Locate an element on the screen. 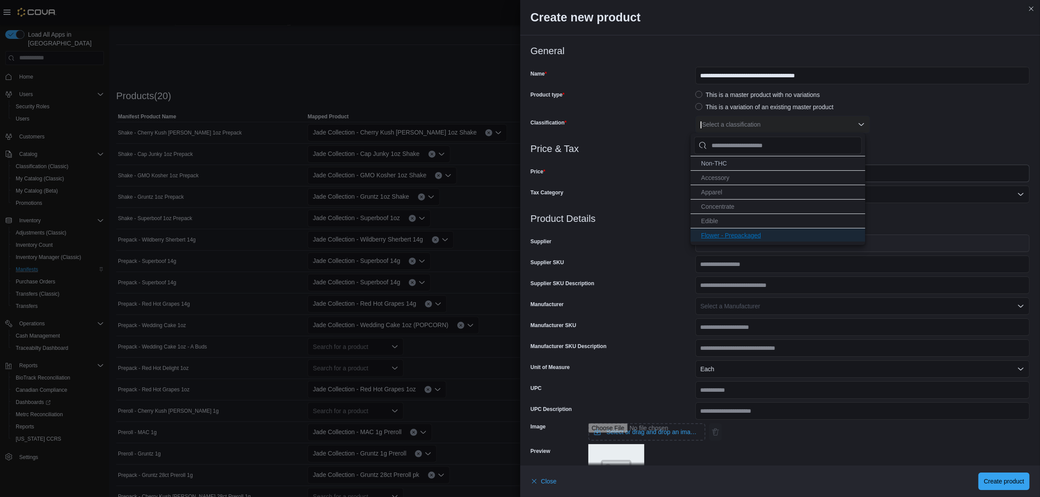 This screenshot has width=1040, height=497. span: Flower - Prepackaged is located at coordinates (731, 235).